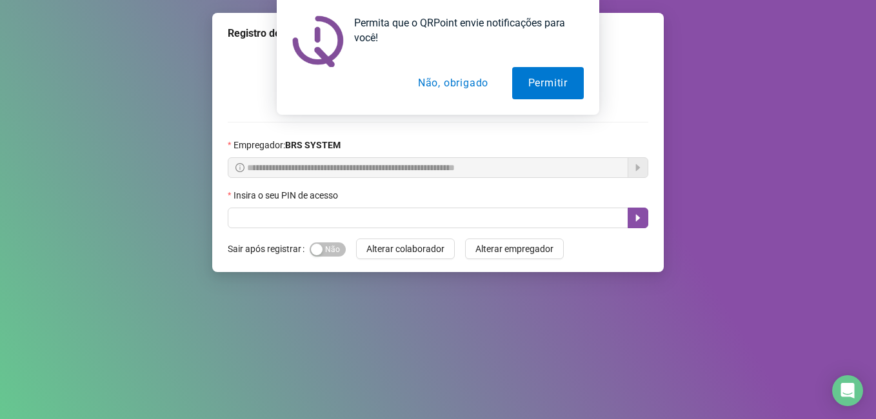 The image size is (876, 419). What do you see at coordinates (313, 145) in the screenshot?
I see `strong: BRS SYSTEM` at bounding box center [313, 145].